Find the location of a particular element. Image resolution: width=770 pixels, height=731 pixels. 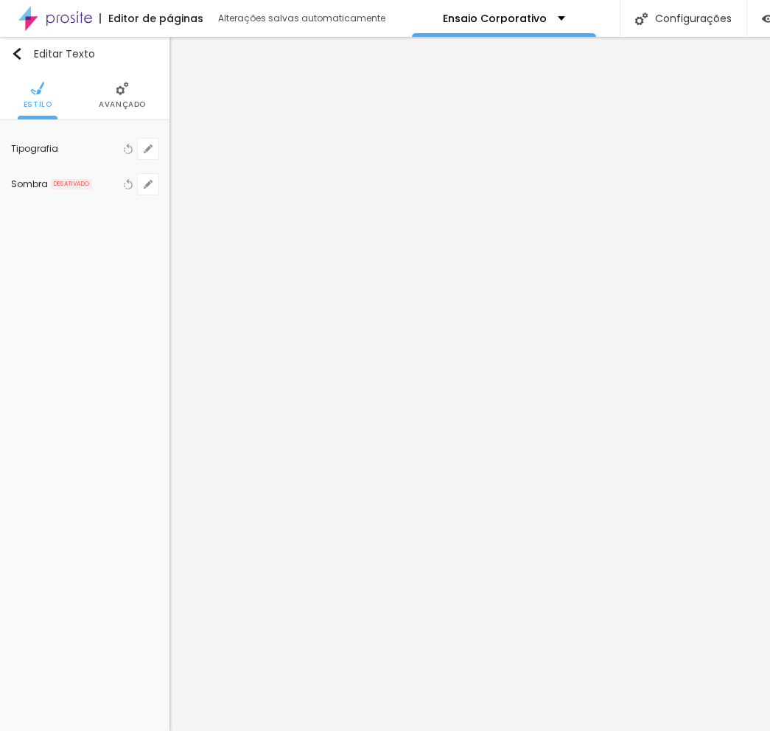

span: Estilo is located at coordinates (38, 105).